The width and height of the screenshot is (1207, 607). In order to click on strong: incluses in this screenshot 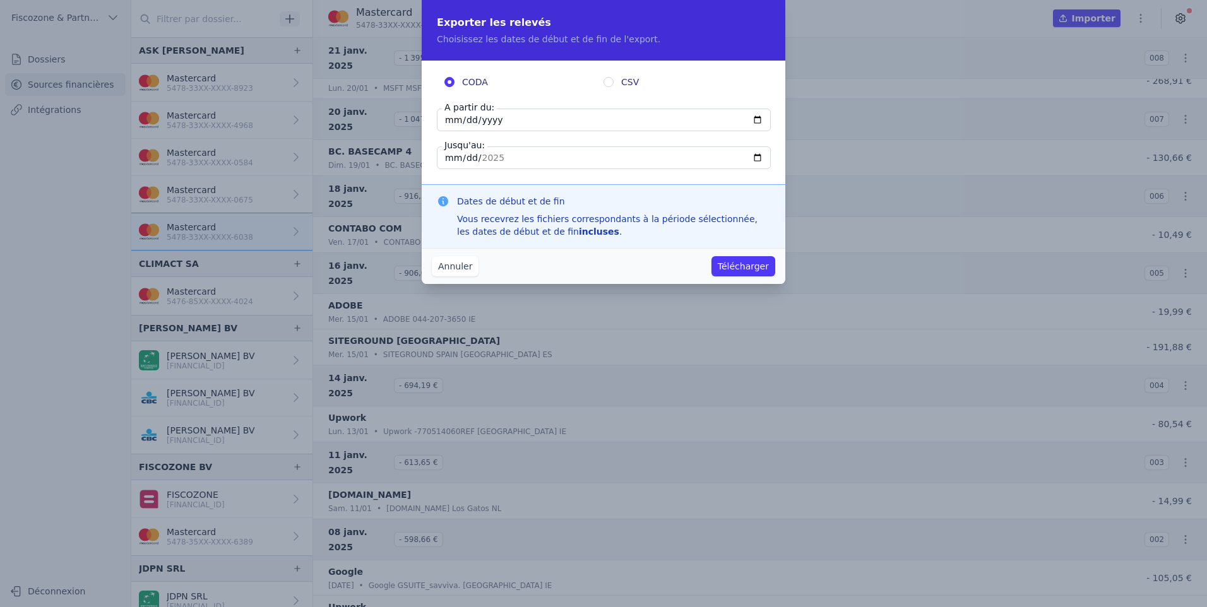, I will do `click(599, 232)`.